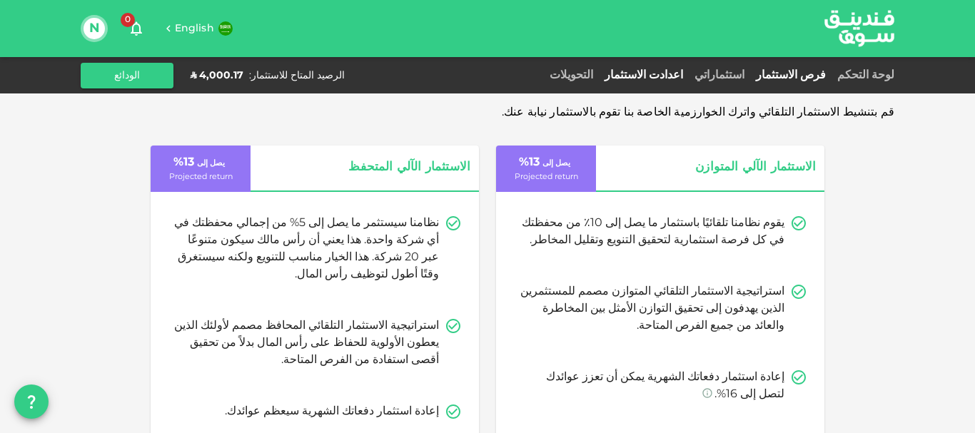  I want to click on span: قم بتنشيط الاستثمار التلقائي واترك الخوارزمية الخاصة بنا تقوم بالاستثمار نيابة عنك., so click(698, 112).